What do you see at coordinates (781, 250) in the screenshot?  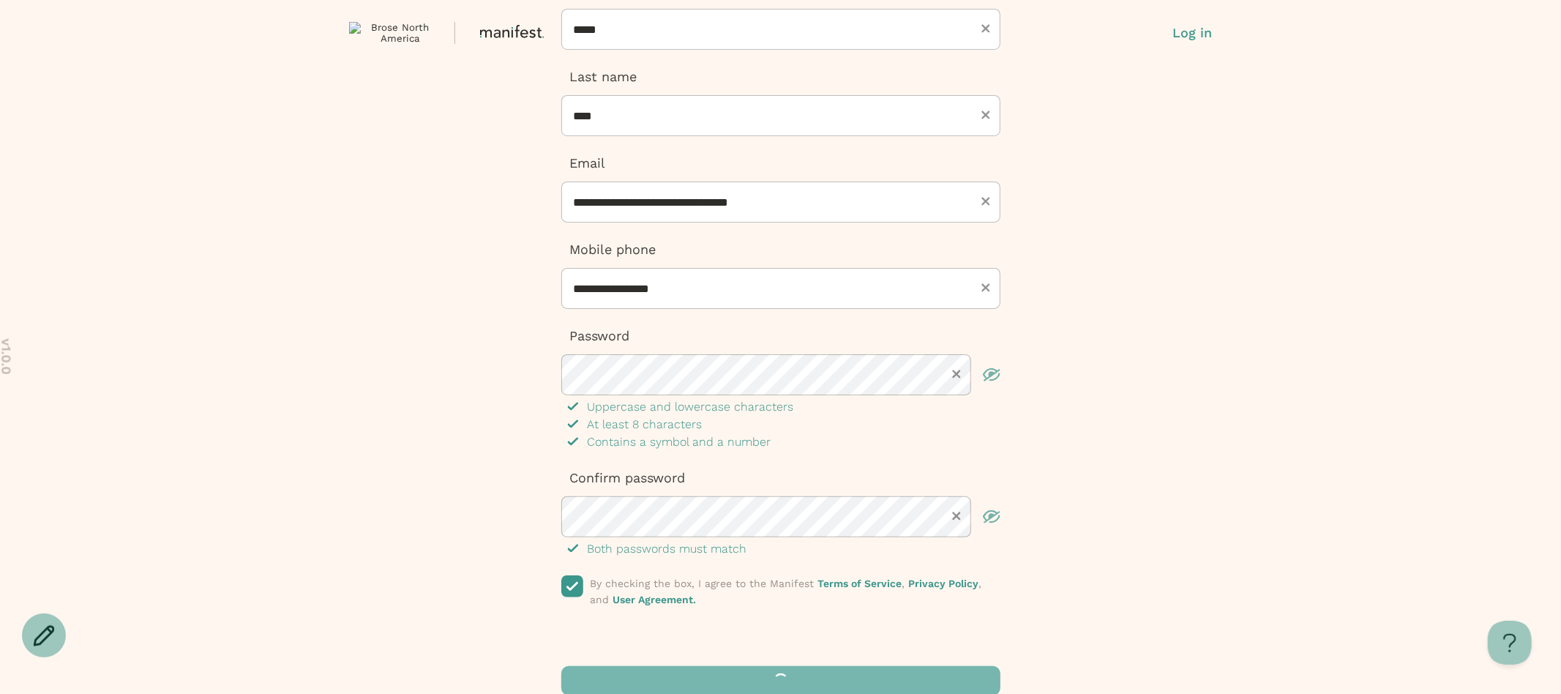 I see `p: Mobile phone` at bounding box center [781, 250].